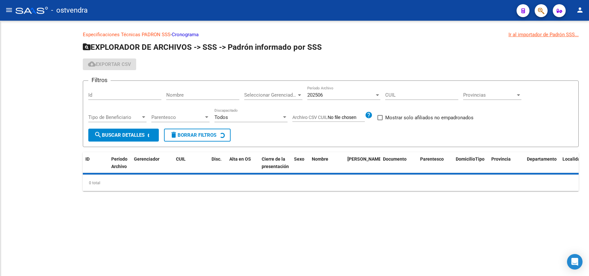  What do you see at coordinates (109, 64) in the screenshot?
I see `button: Exportar CSV` at bounding box center [109, 64].